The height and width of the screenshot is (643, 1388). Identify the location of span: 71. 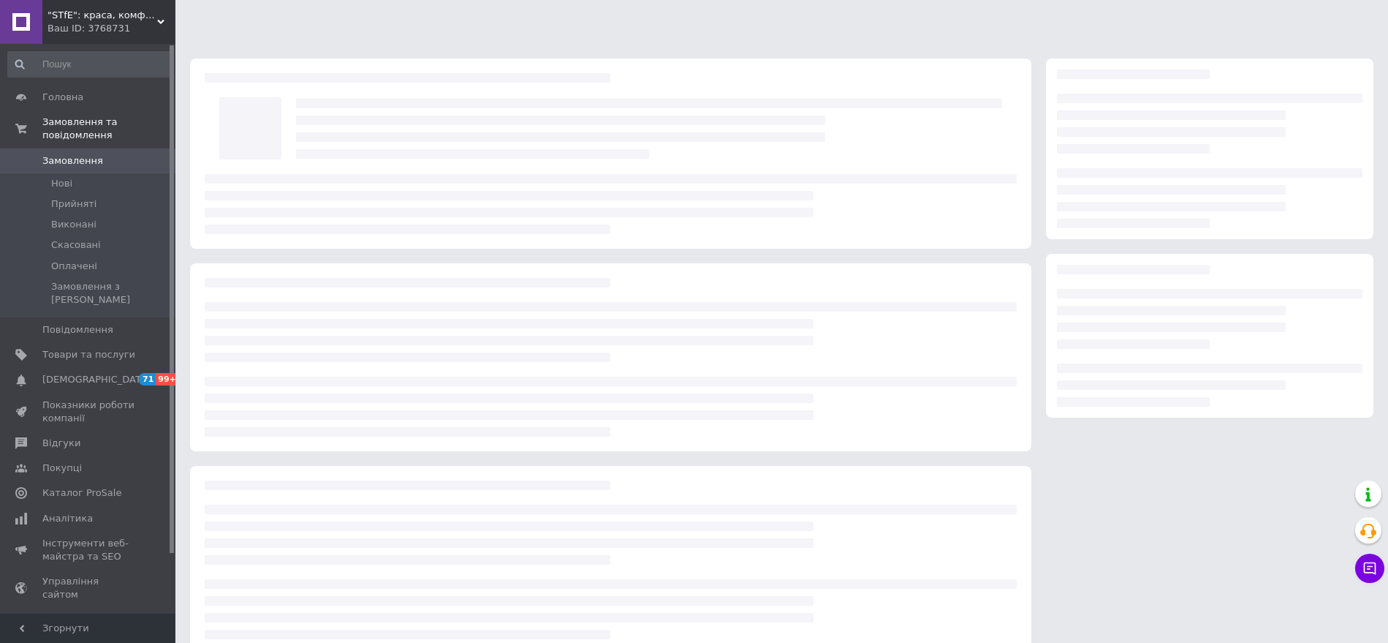
(147, 379).